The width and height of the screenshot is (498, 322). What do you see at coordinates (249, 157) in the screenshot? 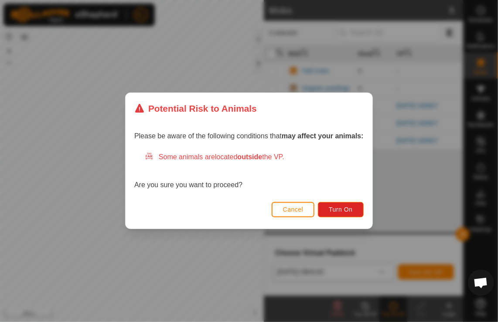
I see `span: located the VP.` at bounding box center [249, 157].